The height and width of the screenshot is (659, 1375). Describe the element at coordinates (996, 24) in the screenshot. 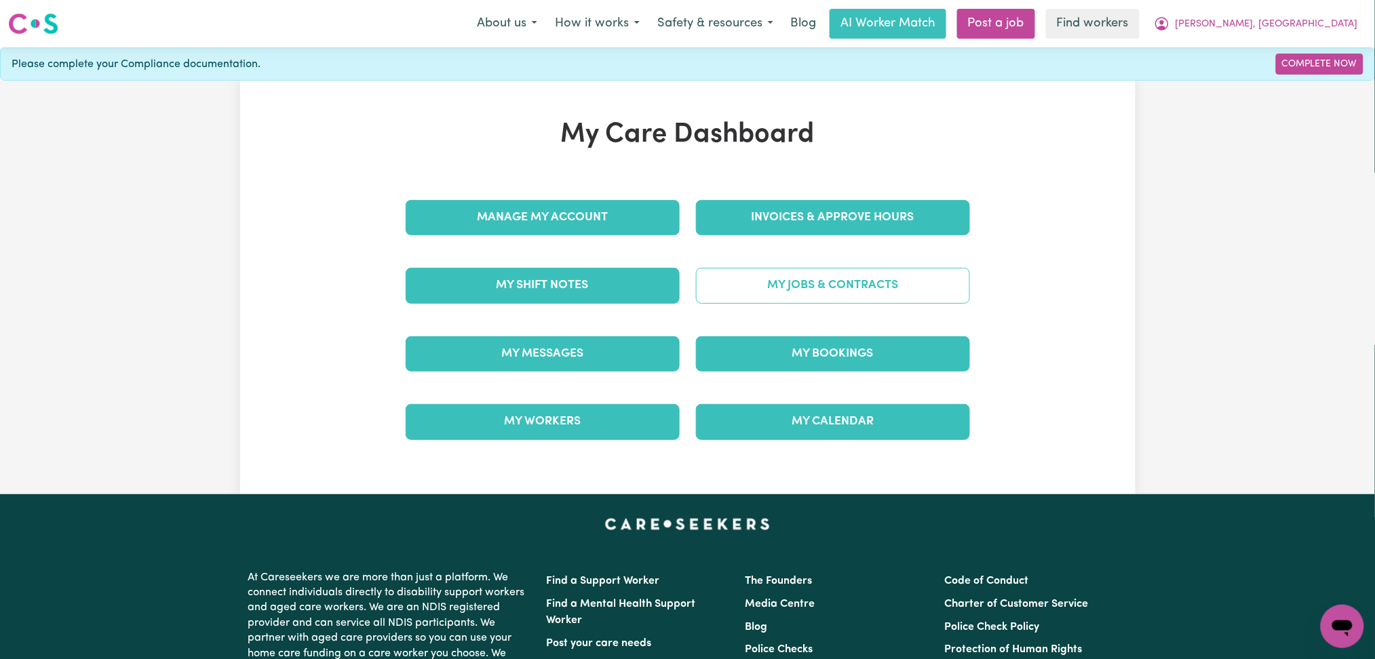

I see `a: Post a job` at that location.